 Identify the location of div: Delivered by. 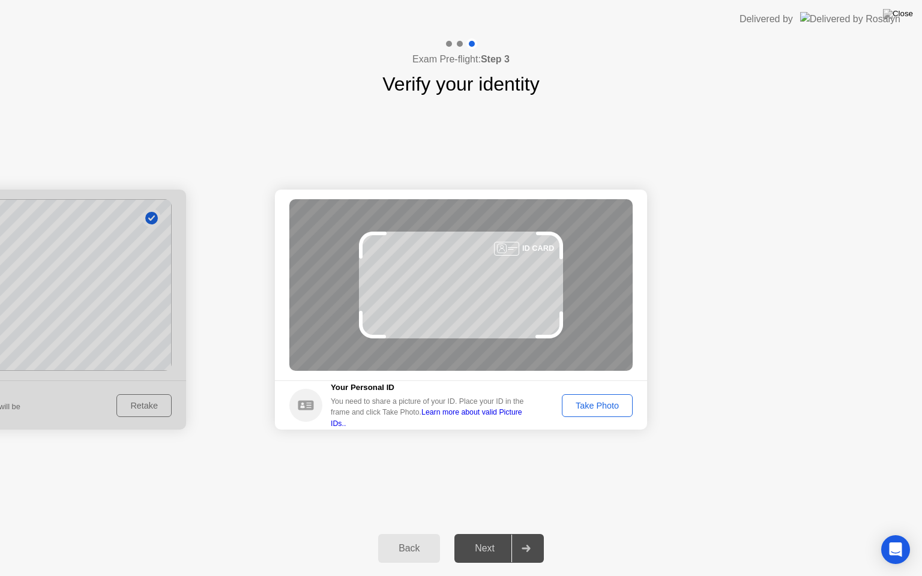
(766, 19).